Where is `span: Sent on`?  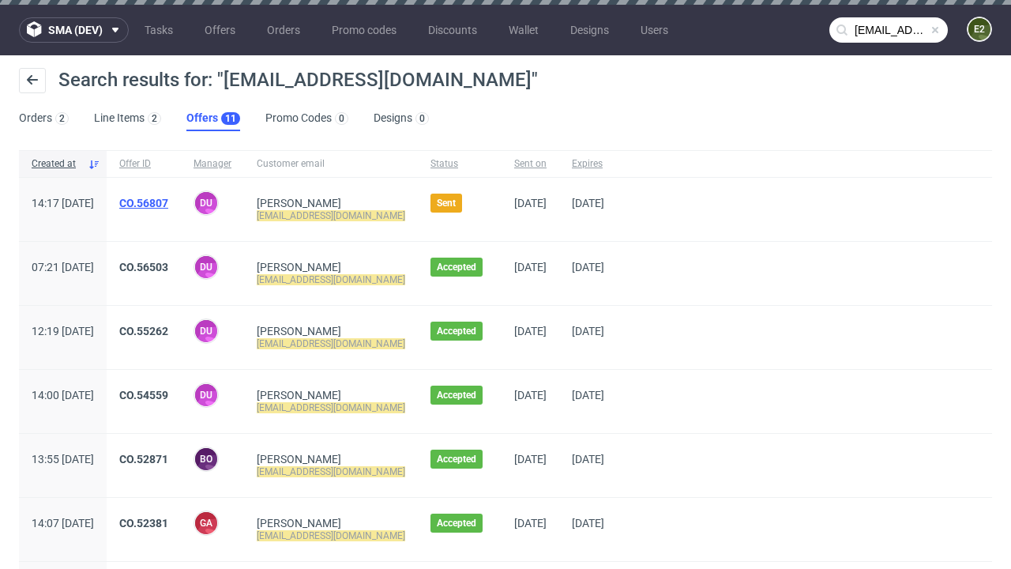
span: Sent on is located at coordinates (530, 163).